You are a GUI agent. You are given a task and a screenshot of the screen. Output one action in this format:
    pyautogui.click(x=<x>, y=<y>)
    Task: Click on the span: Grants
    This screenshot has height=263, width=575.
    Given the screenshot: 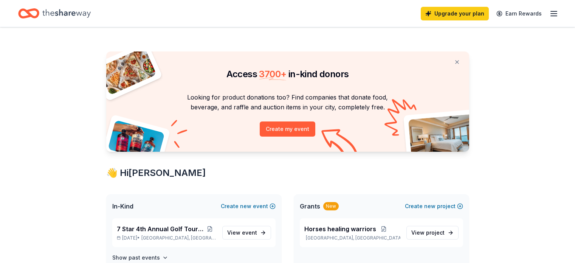 What is the action you would take?
    pyautogui.click(x=310, y=206)
    